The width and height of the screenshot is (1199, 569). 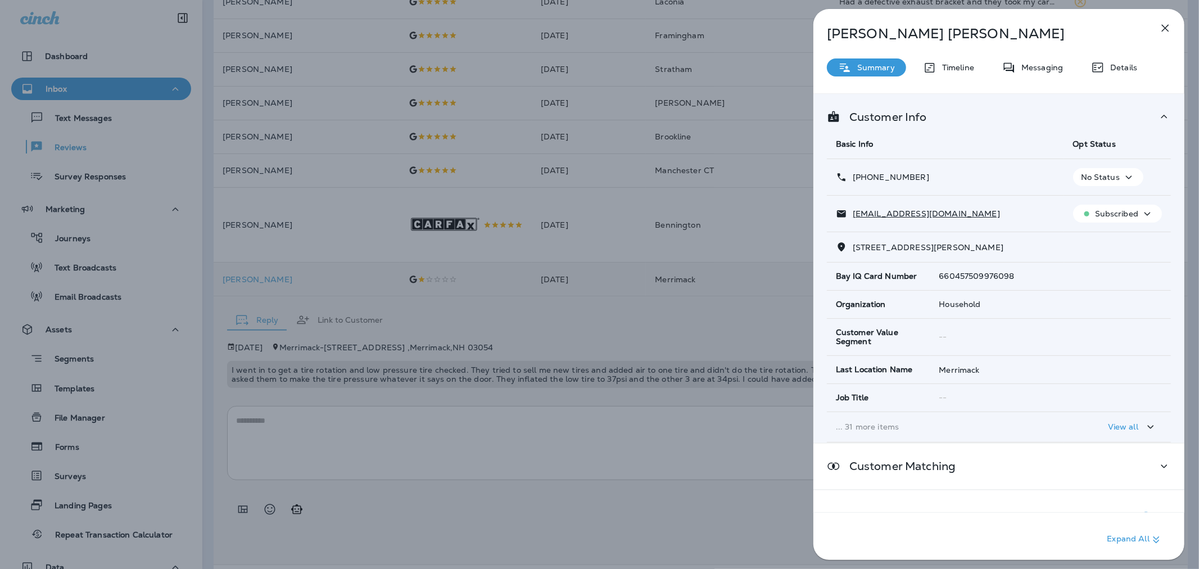 I want to click on button: Subscribed, so click(x=1118, y=214).